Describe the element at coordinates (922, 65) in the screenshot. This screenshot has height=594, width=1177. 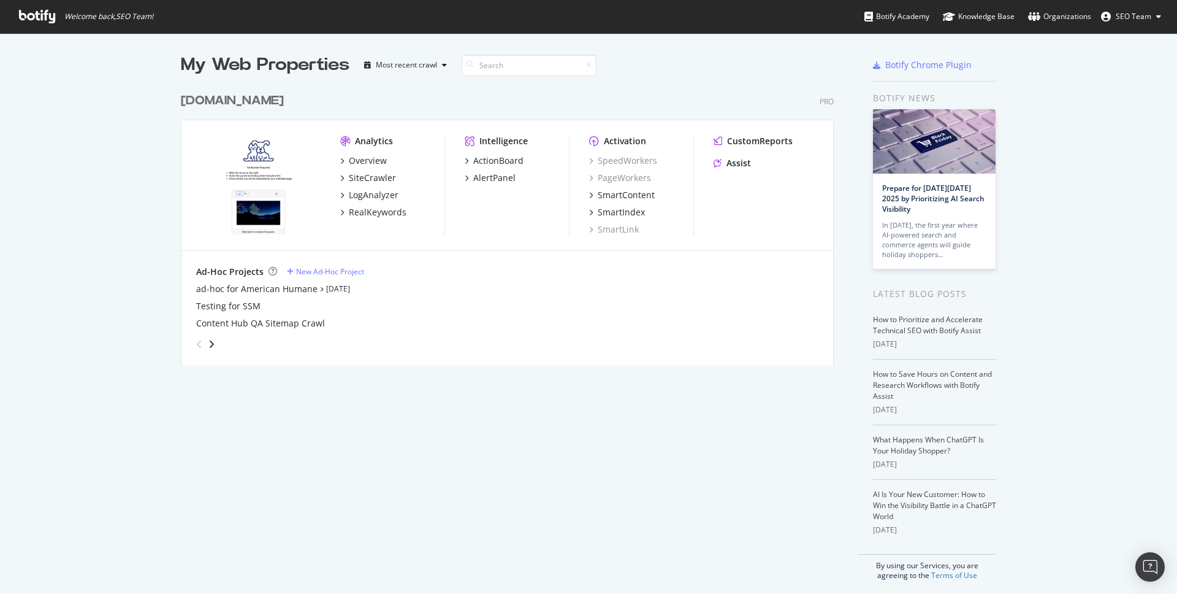
I see `a: Botify Chrome Plugin` at that location.